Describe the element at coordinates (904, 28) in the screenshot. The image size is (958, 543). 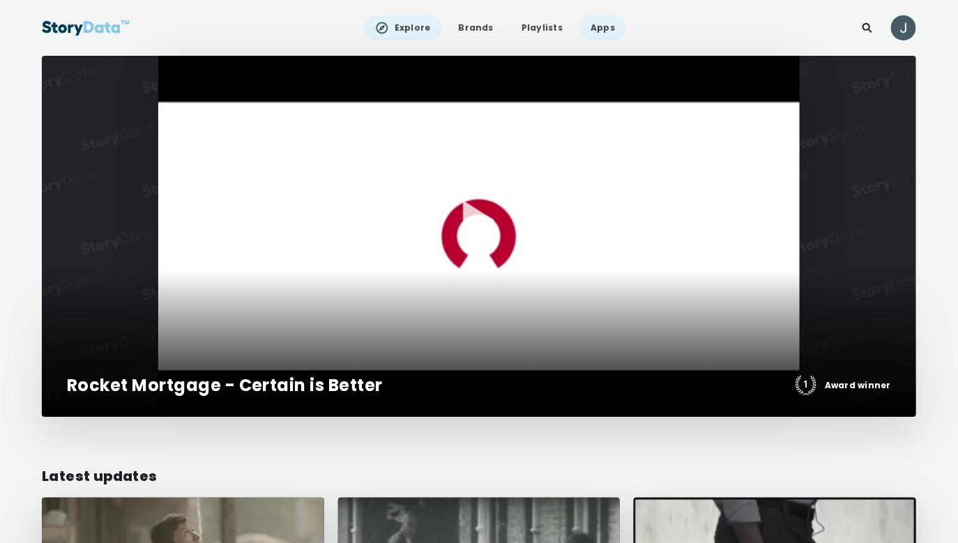
I see `img: ACg8ocL4n2a6OBrbNl1cRdhqILMM1PVwDnCTNMmuJZ_RnCAKJCOm-A=s96-c` at that location.